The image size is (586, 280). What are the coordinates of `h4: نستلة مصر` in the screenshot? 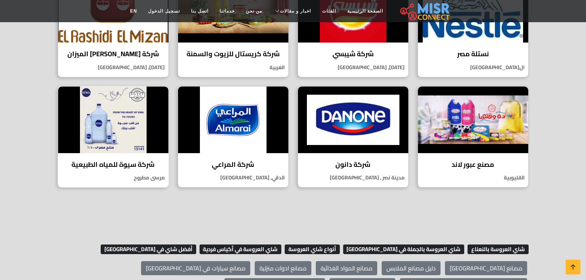 It's located at (473, 54).